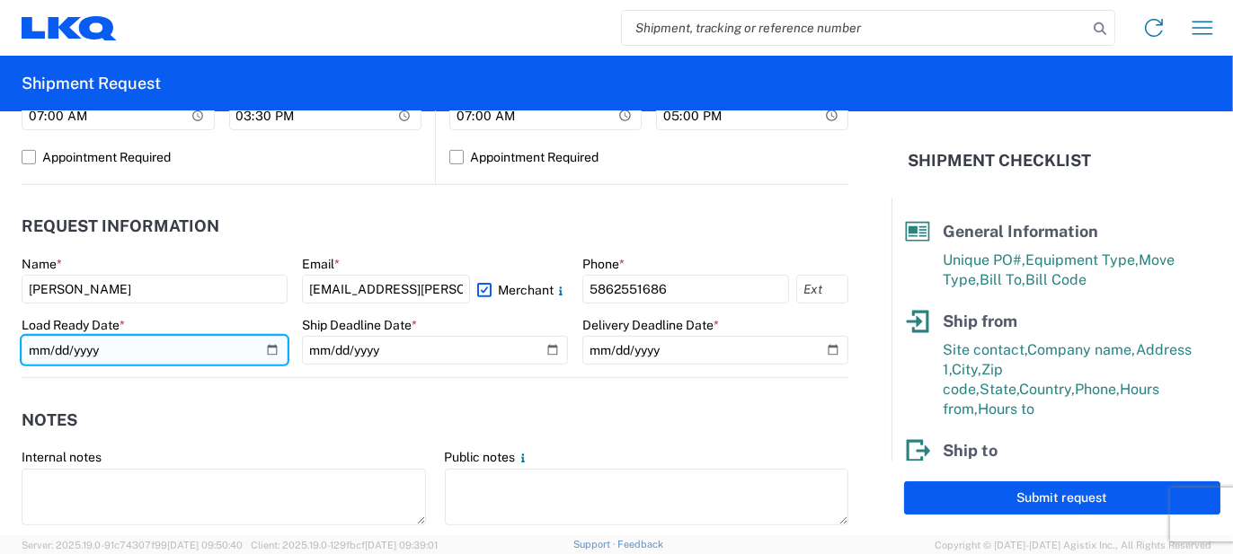  What do you see at coordinates (344, 545) in the screenshot?
I see `span: Client: 2025.19.0-129fbcf` at bounding box center [344, 545].